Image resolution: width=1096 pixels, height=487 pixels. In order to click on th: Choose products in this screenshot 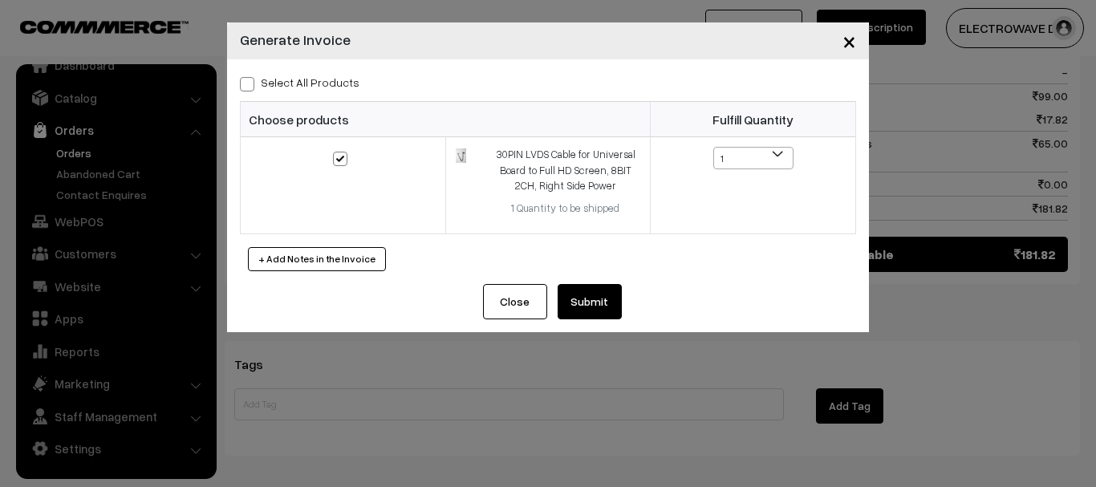, I will do `click(445, 120)`.